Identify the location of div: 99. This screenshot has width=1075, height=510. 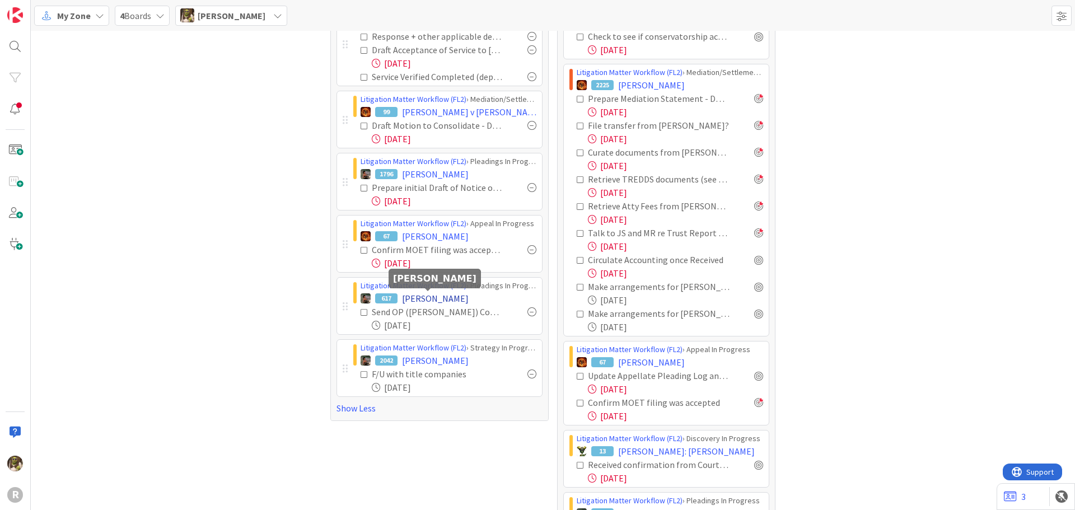
(386, 112).